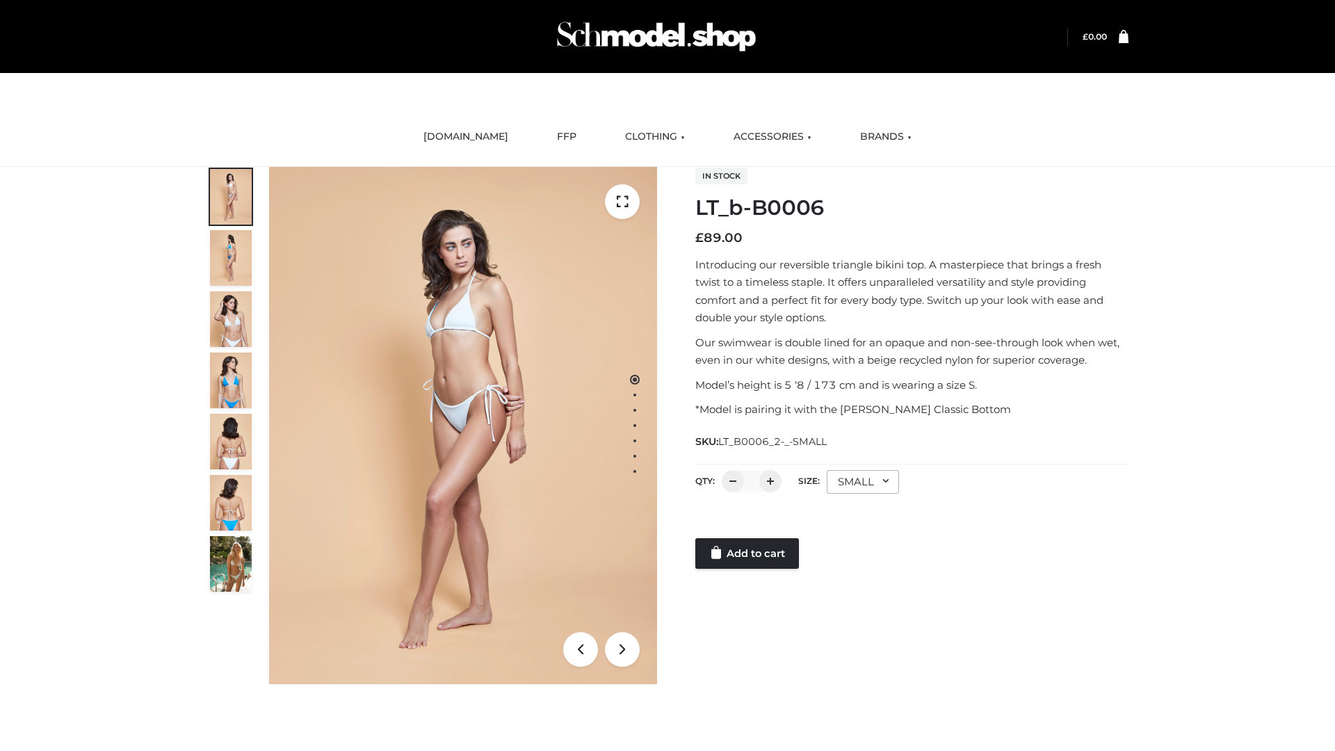 The height and width of the screenshot is (751, 1335). Describe the element at coordinates (567, 137) in the screenshot. I see `a: FFP` at that location.